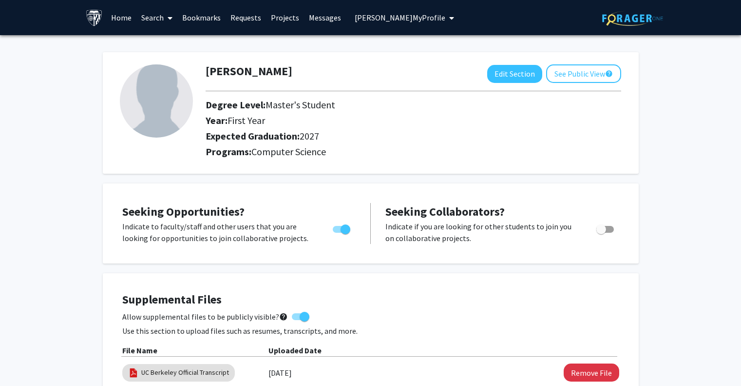 This screenshot has height=386, width=741. Describe the element at coordinates (140, 350) in the screenshot. I see `b: File Name` at that location.